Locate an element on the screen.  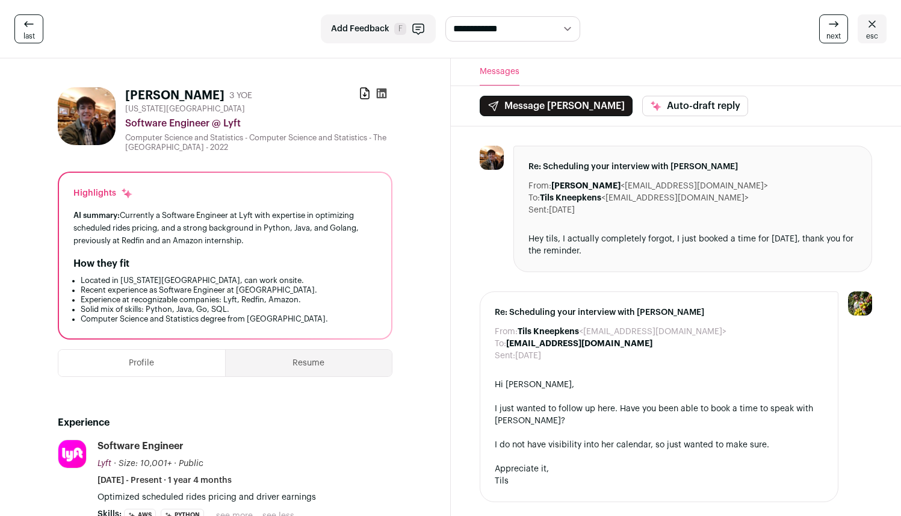
button: Add Feedback F is located at coordinates (378, 29).